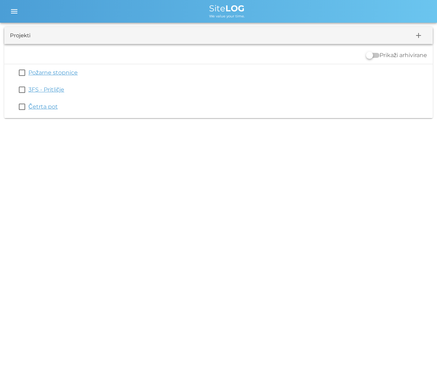  What do you see at coordinates (53, 72) in the screenshot?
I see `a: Požarne stopnice` at bounding box center [53, 72].